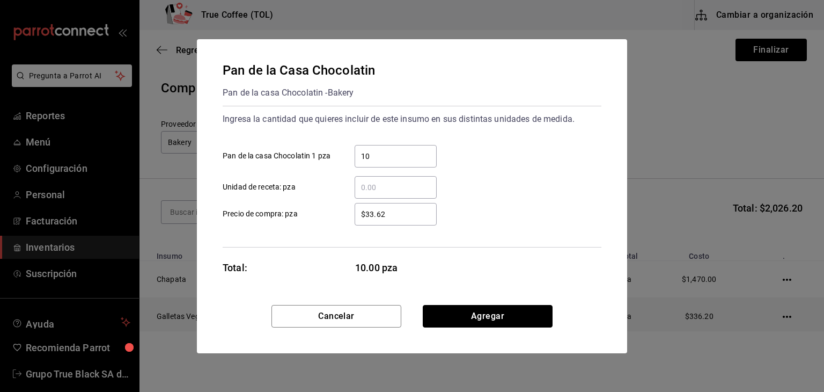 The height and width of the screenshot is (392, 824). I want to click on input: Unidad de receta: pza, so click(395, 187).